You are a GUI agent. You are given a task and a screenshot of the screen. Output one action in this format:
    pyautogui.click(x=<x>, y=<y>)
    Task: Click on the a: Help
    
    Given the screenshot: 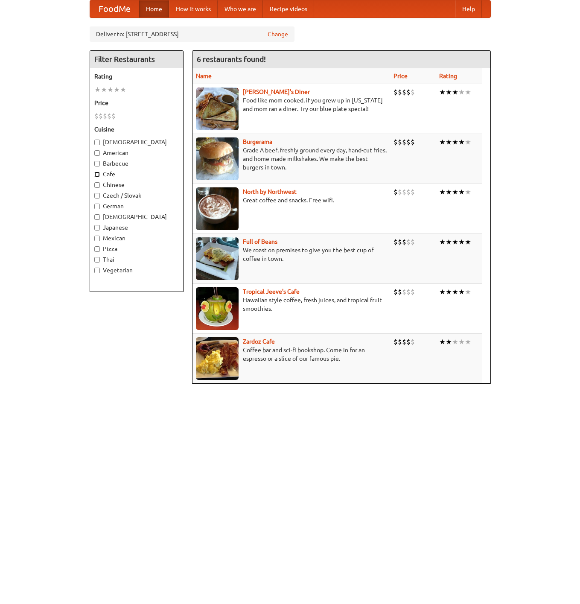 What is the action you would take?
    pyautogui.click(x=469, y=9)
    